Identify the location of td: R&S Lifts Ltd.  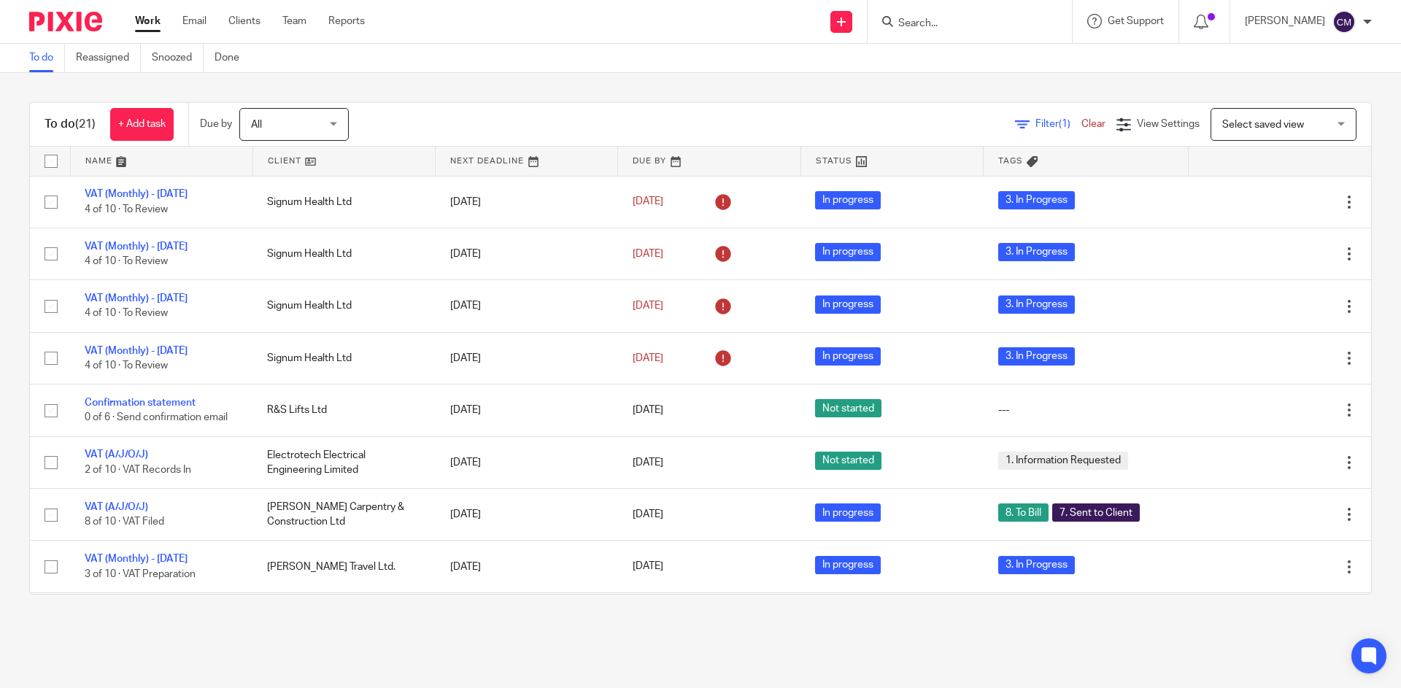
(344, 410).